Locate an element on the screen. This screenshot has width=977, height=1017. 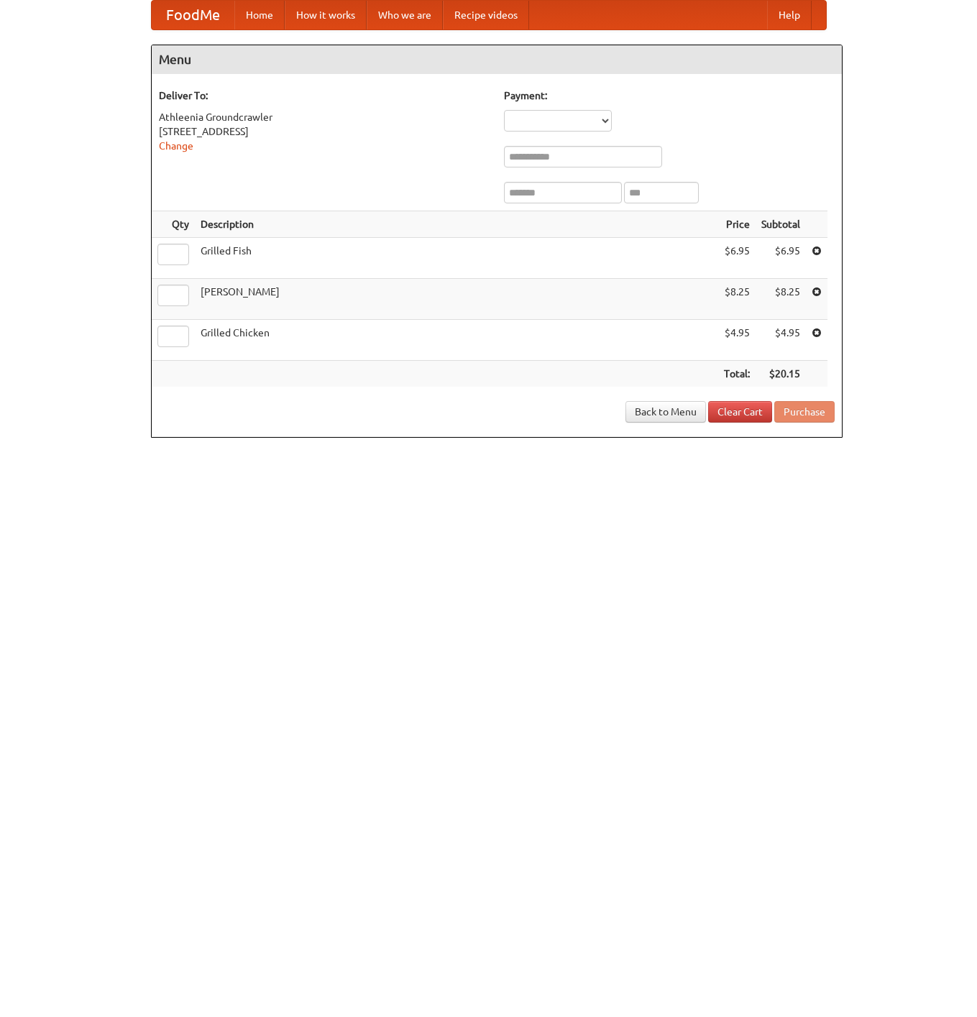
h5: Payment: is located at coordinates (669, 96).